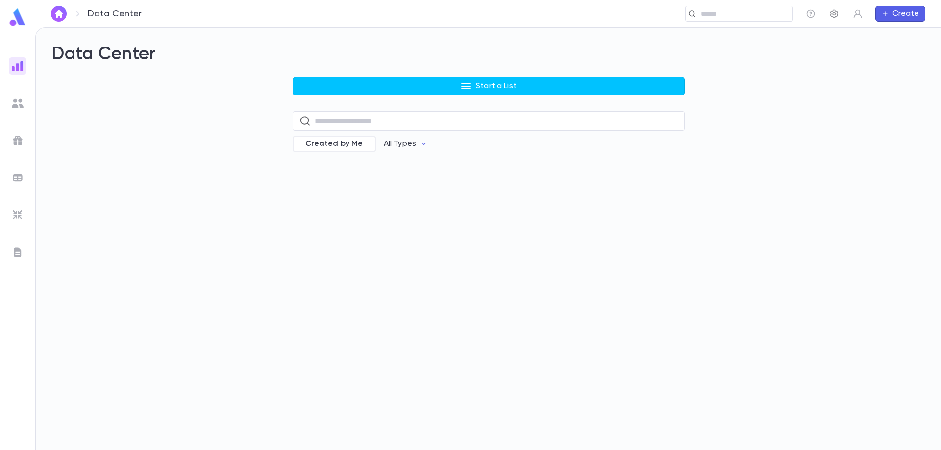 The image size is (941, 450). Describe the element at coordinates (496, 86) in the screenshot. I see `p: Start a List` at that location.